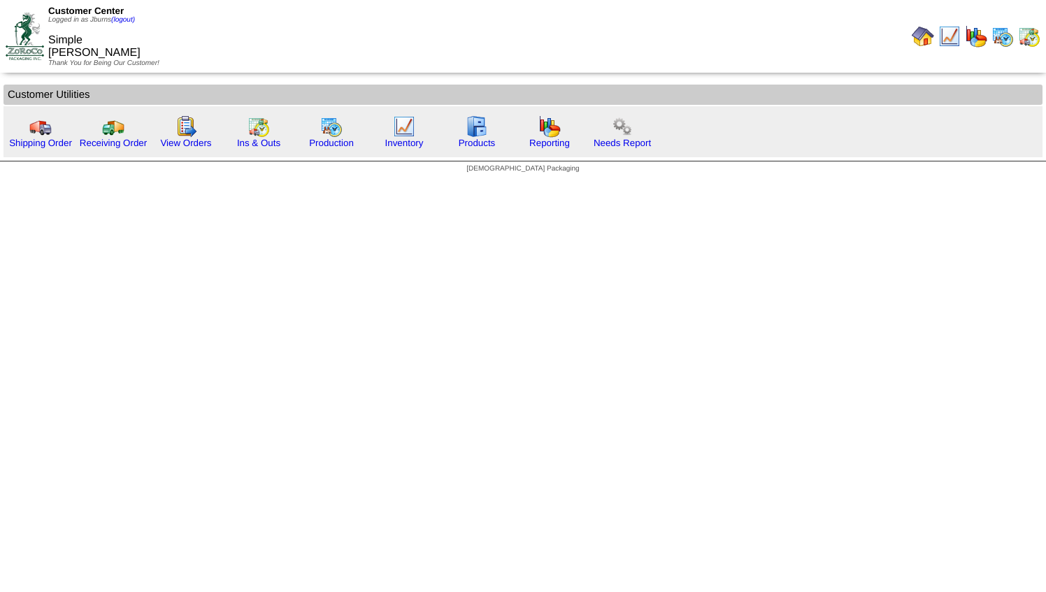 Image resolution: width=1046 pixels, height=592 pixels. Describe the element at coordinates (24, 36) in the screenshot. I see `img: ZoRoCo_Logo(Green%26Foil)%20jpg.webp` at that location.